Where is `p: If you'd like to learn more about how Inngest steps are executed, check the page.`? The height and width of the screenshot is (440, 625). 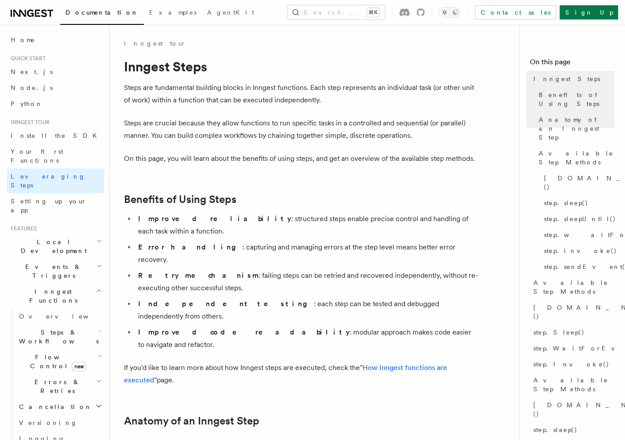 p: If you'd like to learn more about how Inngest steps are executed, check the page. is located at coordinates (301, 374).